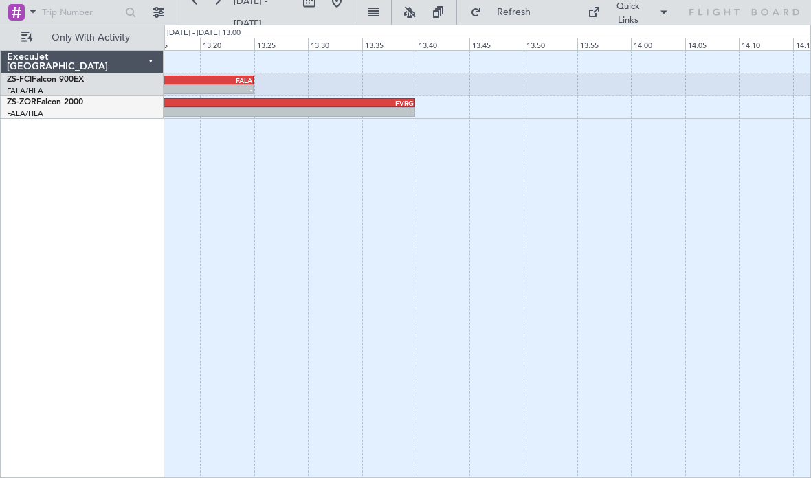 This screenshot has width=811, height=478. Describe the element at coordinates (45, 80) in the screenshot. I see `a: ZS-FCIFalcon 900EX` at that location.